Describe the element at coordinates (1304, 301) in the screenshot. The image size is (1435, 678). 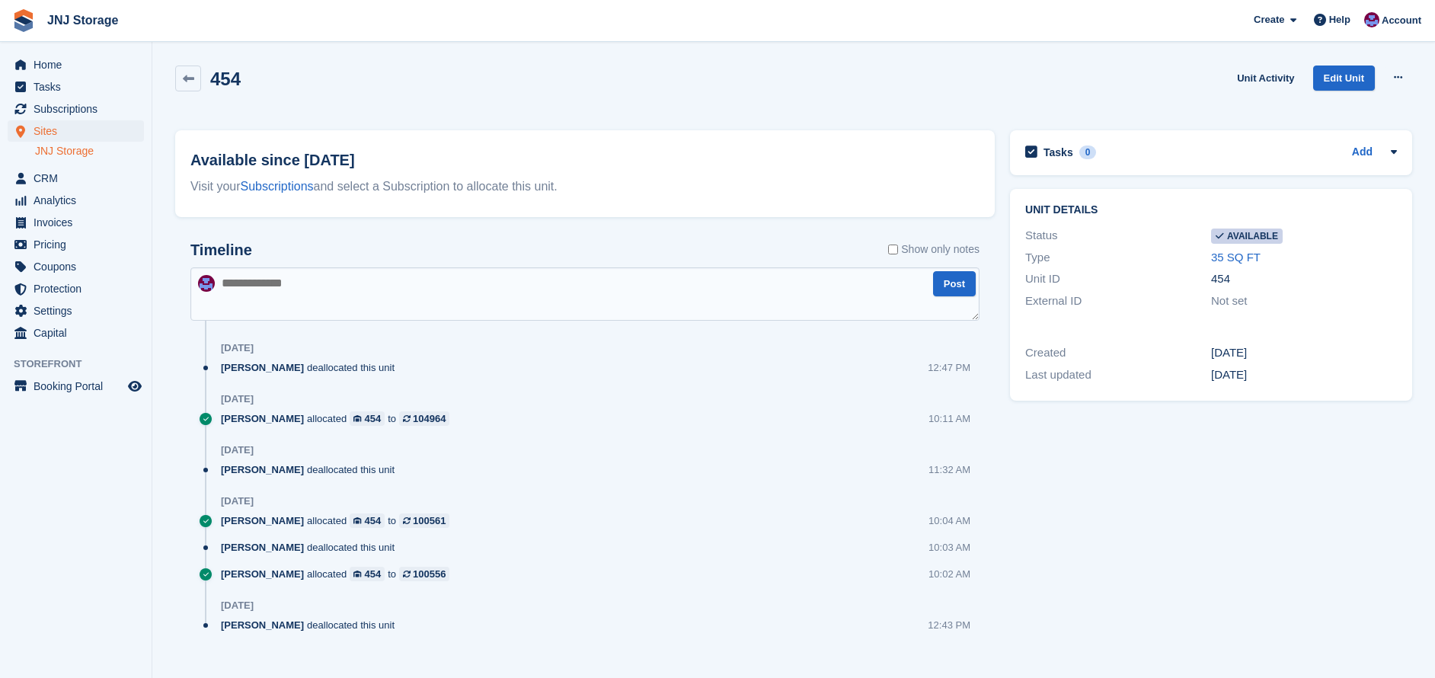
I see `div: Not set` at that location.